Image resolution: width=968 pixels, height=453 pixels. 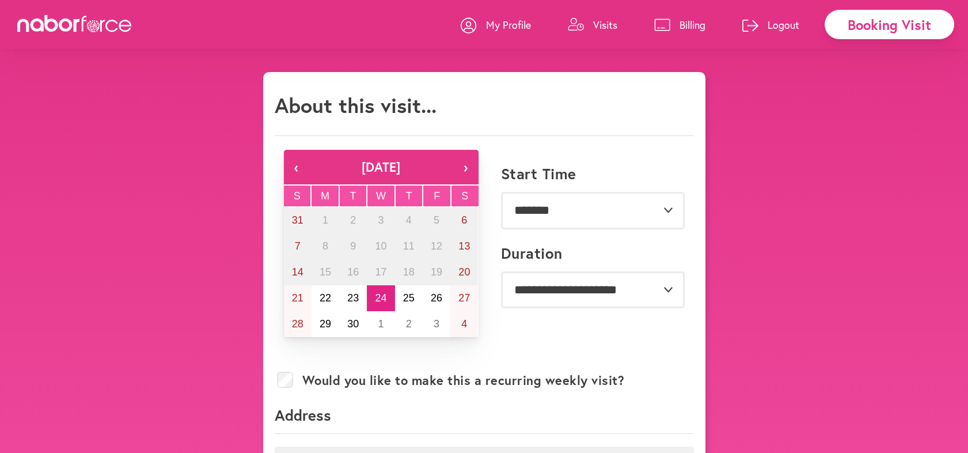 What do you see at coordinates (437, 246) in the screenshot?
I see `button: September 12, 2025` at bounding box center [437, 246].